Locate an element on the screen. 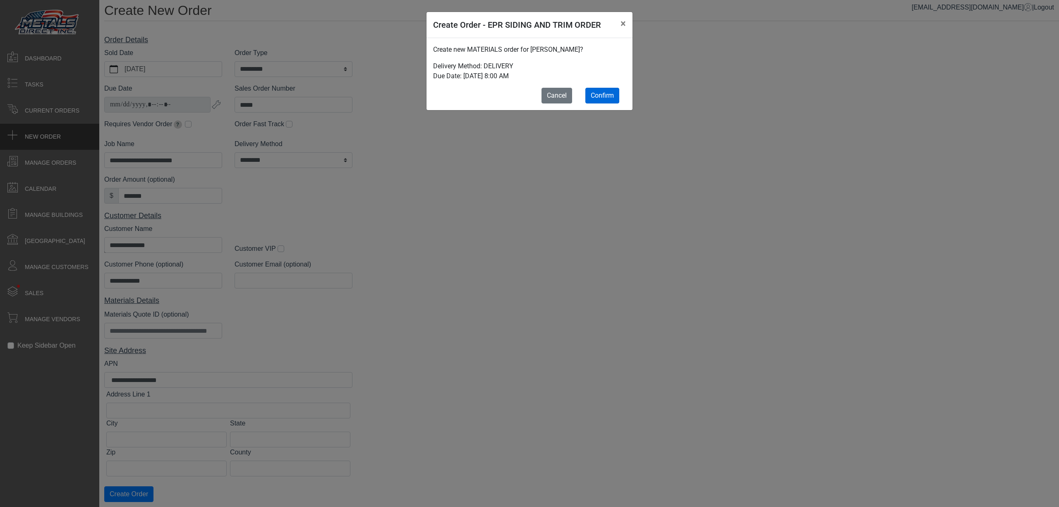  h5: Create Order - EPR SIDING AND TRIM ORDER is located at coordinates (517, 25).